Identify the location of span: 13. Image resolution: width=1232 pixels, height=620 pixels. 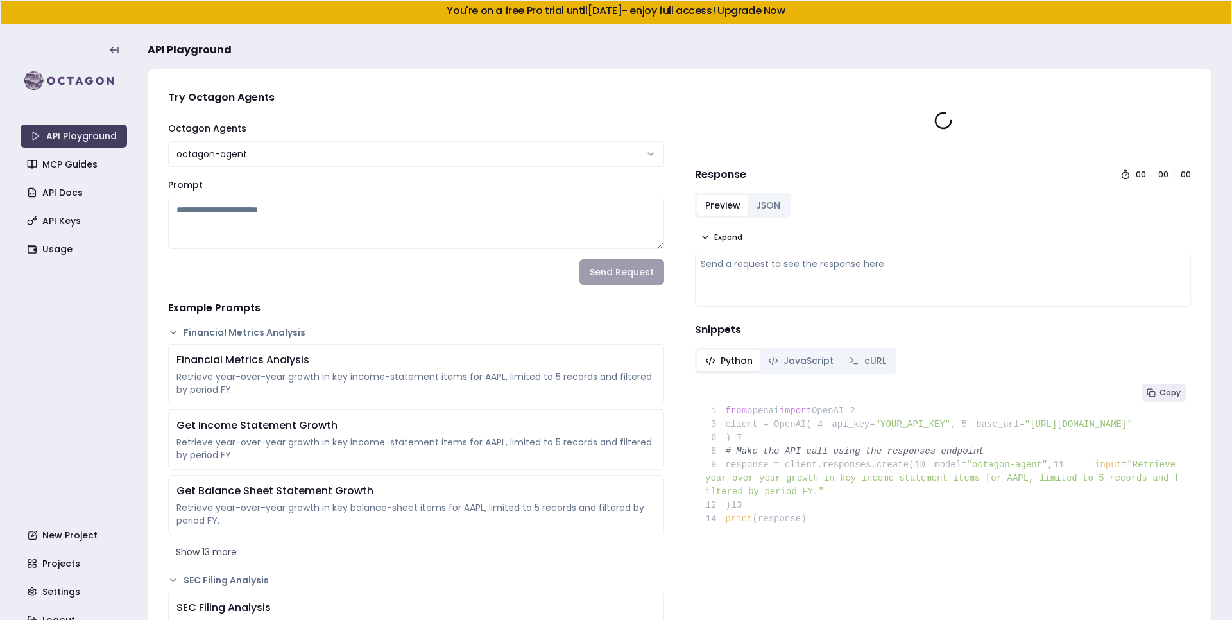
(741, 505).